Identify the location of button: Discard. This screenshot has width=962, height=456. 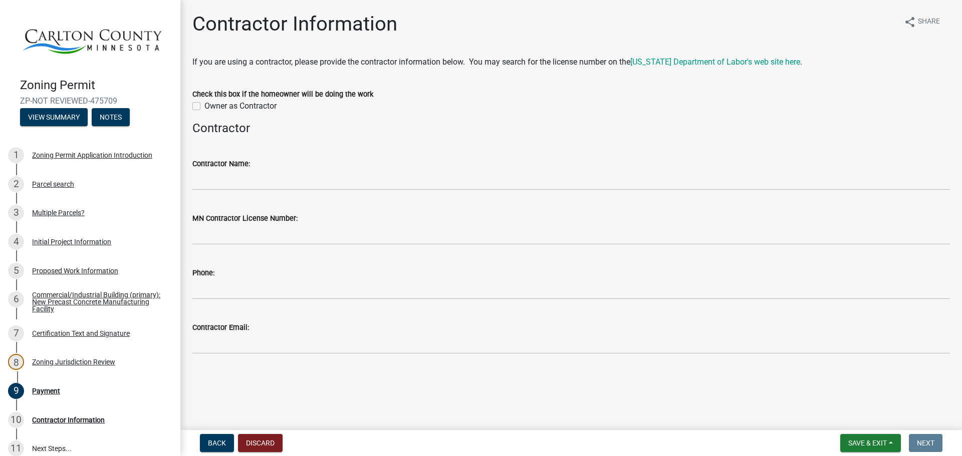
(260, 443).